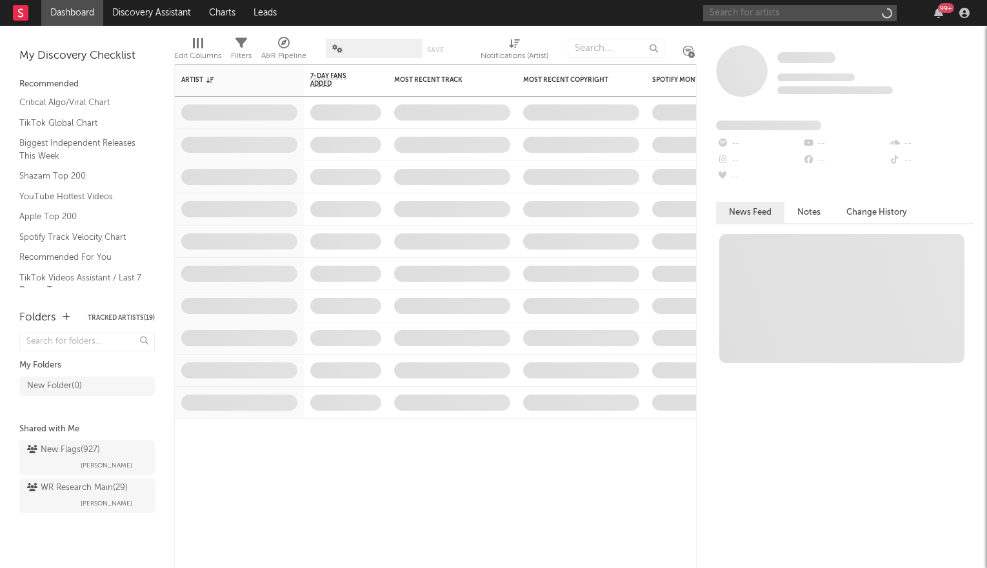  I want to click on button: Save, so click(435, 50).